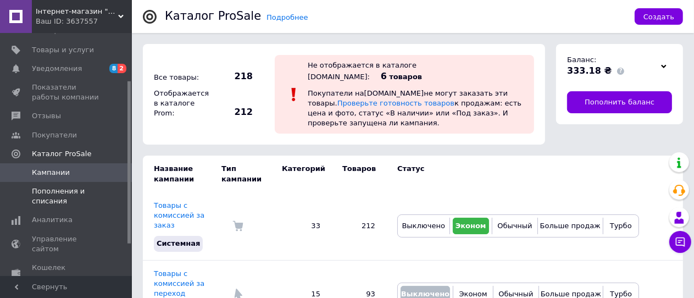 This screenshot has height=298, width=694. I want to click on span: Управление сайтом, so click(66, 244).